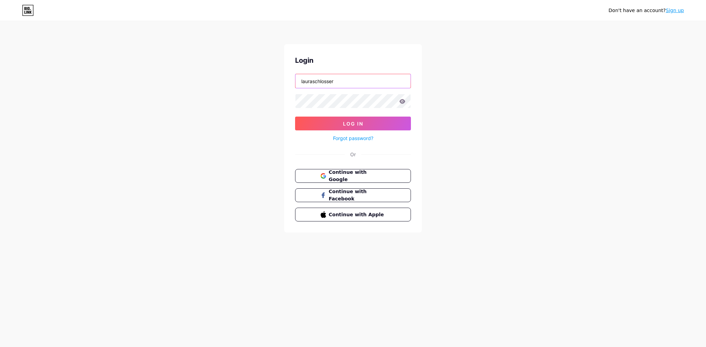 The width and height of the screenshot is (706, 347). I want to click on div: Login, so click(353, 60).